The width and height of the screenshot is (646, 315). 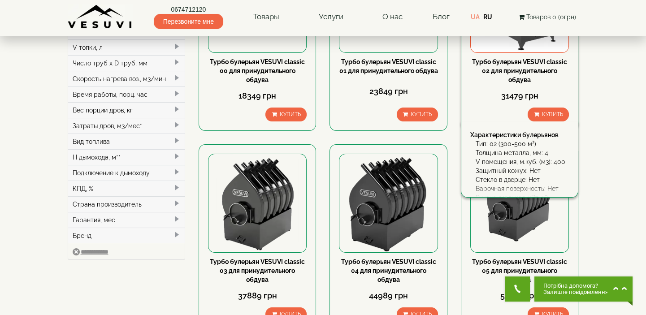 I want to click on div: Защитный кожух: Нет, so click(x=522, y=171).